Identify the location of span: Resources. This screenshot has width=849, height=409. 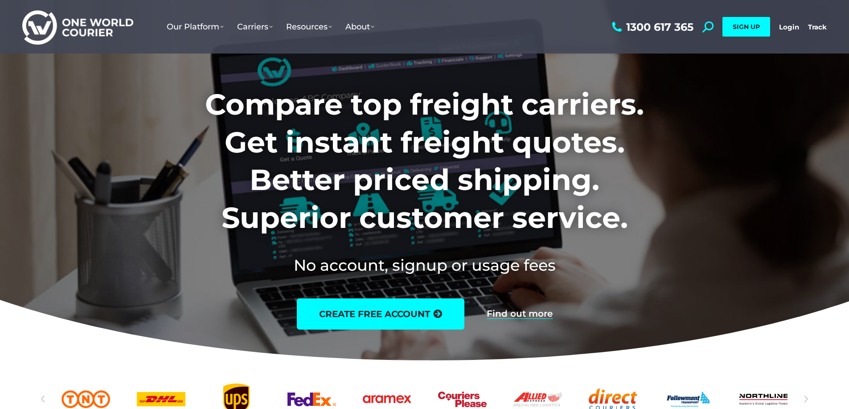
(309, 27).